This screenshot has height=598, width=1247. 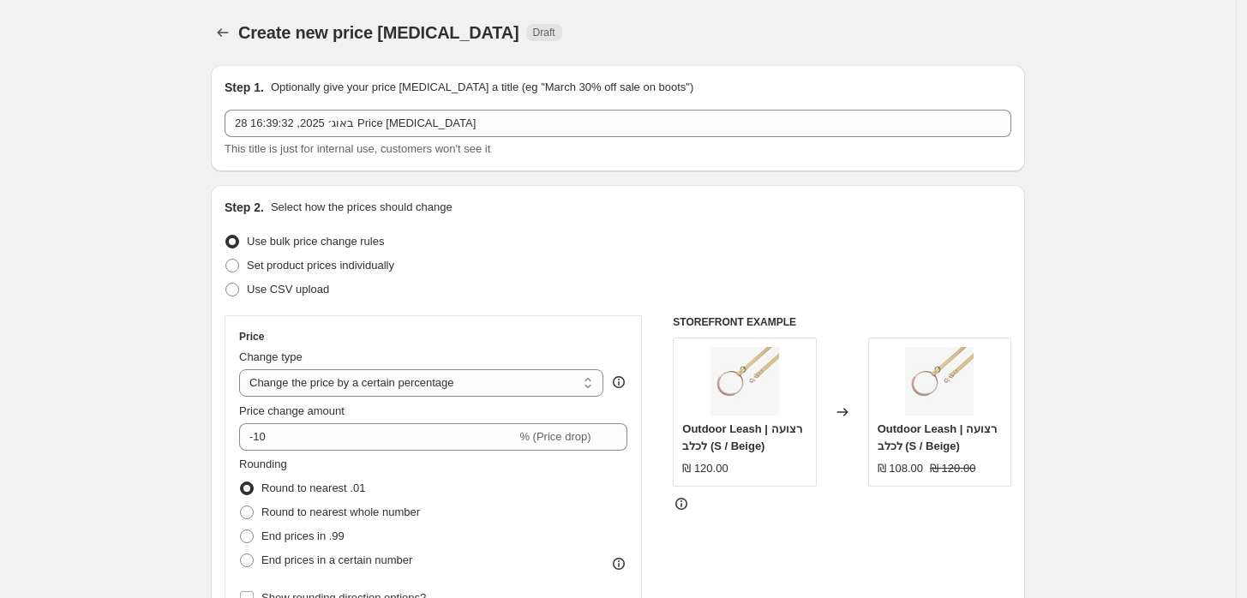 I want to click on h2: Step 1., so click(x=244, y=87).